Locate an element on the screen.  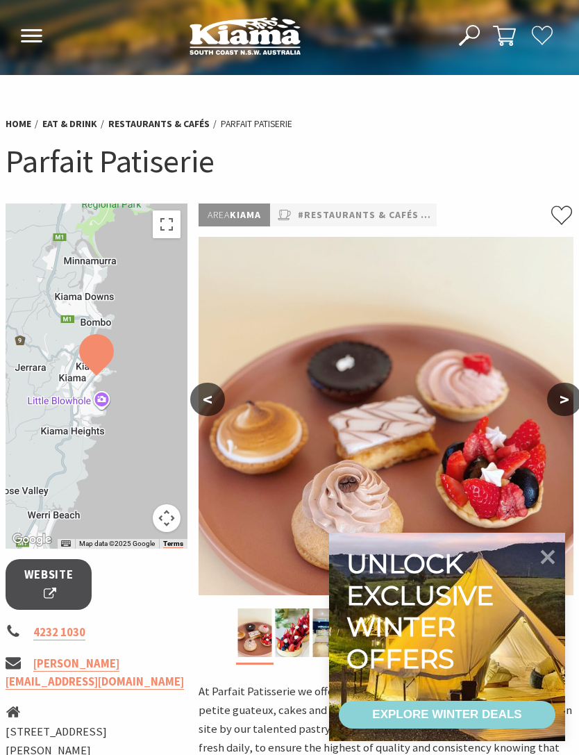
div: EXPLORE WINTER DEALS is located at coordinates (446, 714).